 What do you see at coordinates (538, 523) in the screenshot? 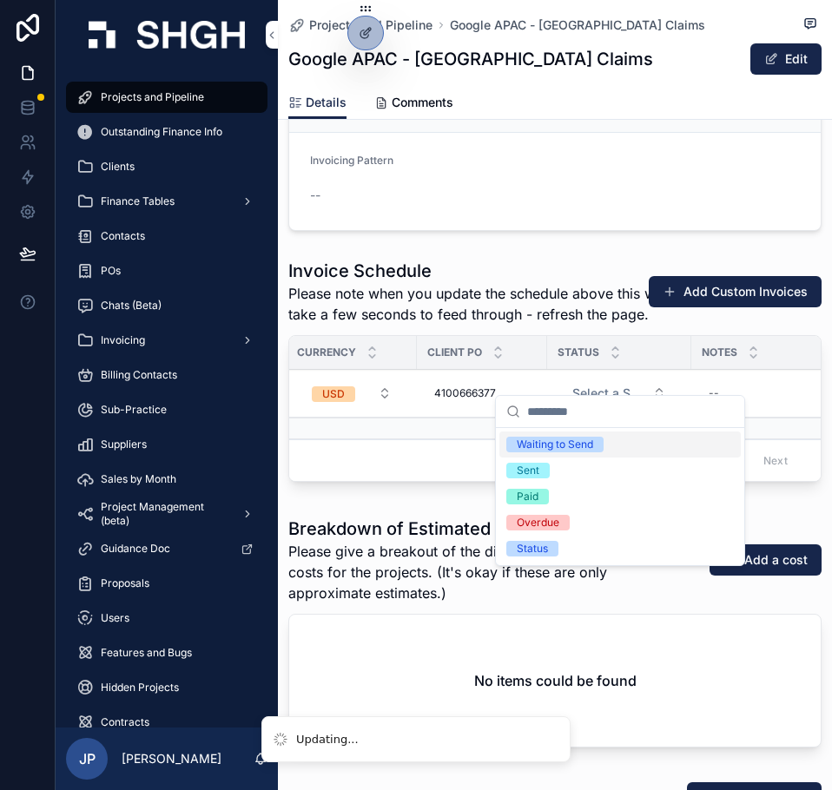
I see `div: Overdue` at bounding box center [538, 523].